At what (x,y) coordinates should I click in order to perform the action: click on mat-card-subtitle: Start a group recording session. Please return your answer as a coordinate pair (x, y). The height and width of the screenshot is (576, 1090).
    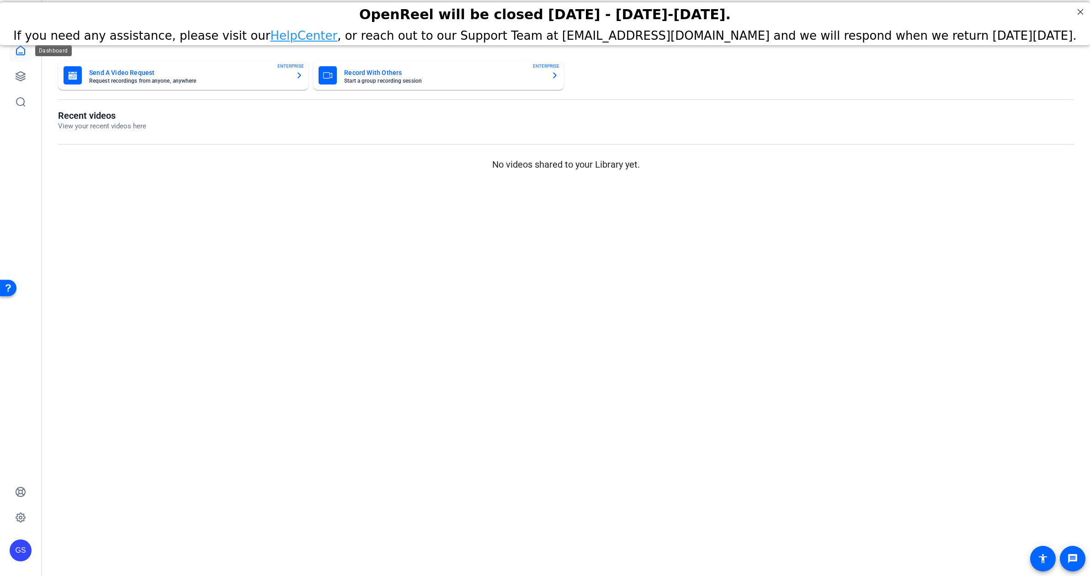
    Looking at the image, I should click on (444, 81).